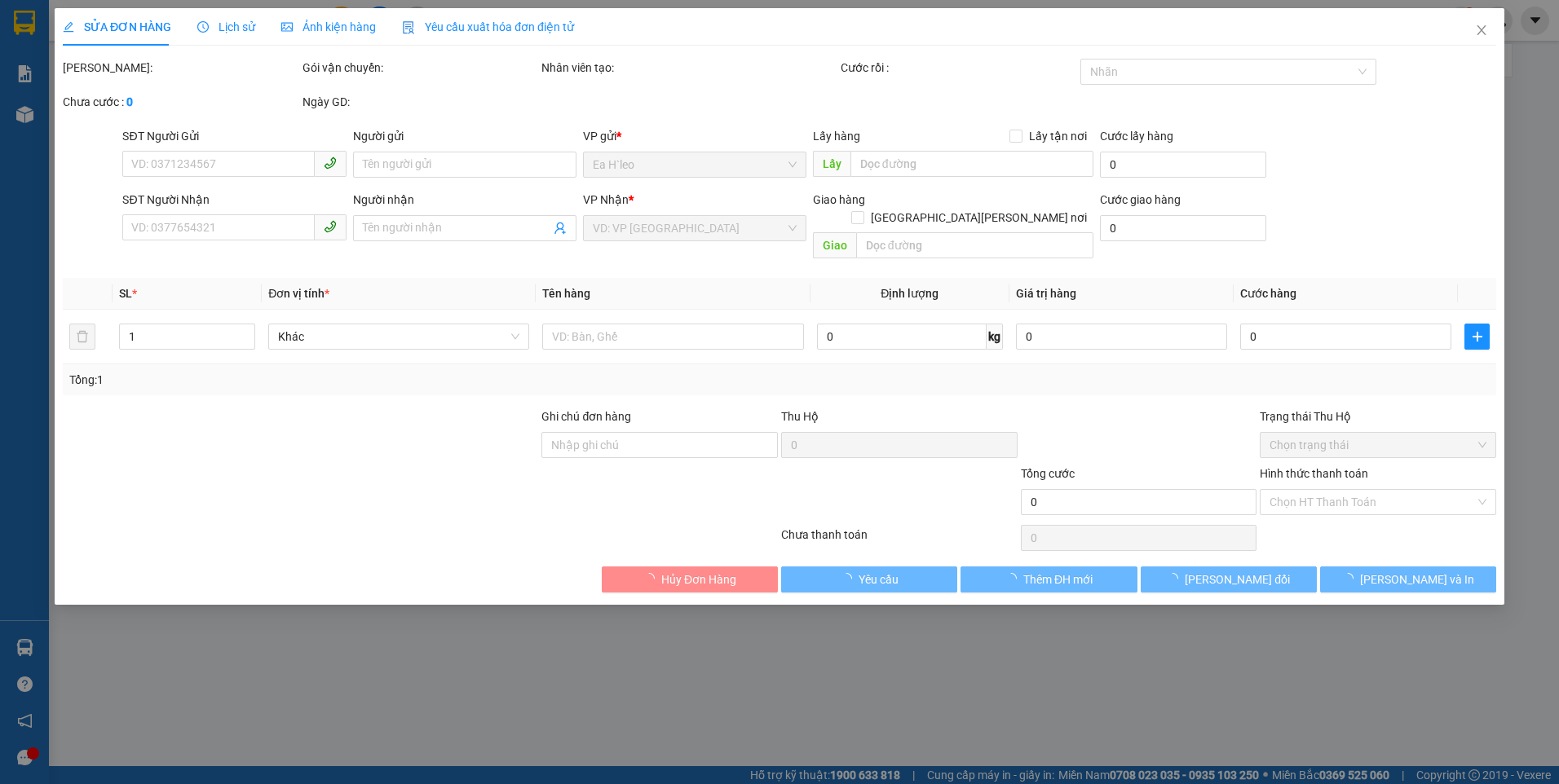 The image size is (1559, 784). What do you see at coordinates (130, 102) in the screenshot?
I see `b: 0` at bounding box center [130, 102].